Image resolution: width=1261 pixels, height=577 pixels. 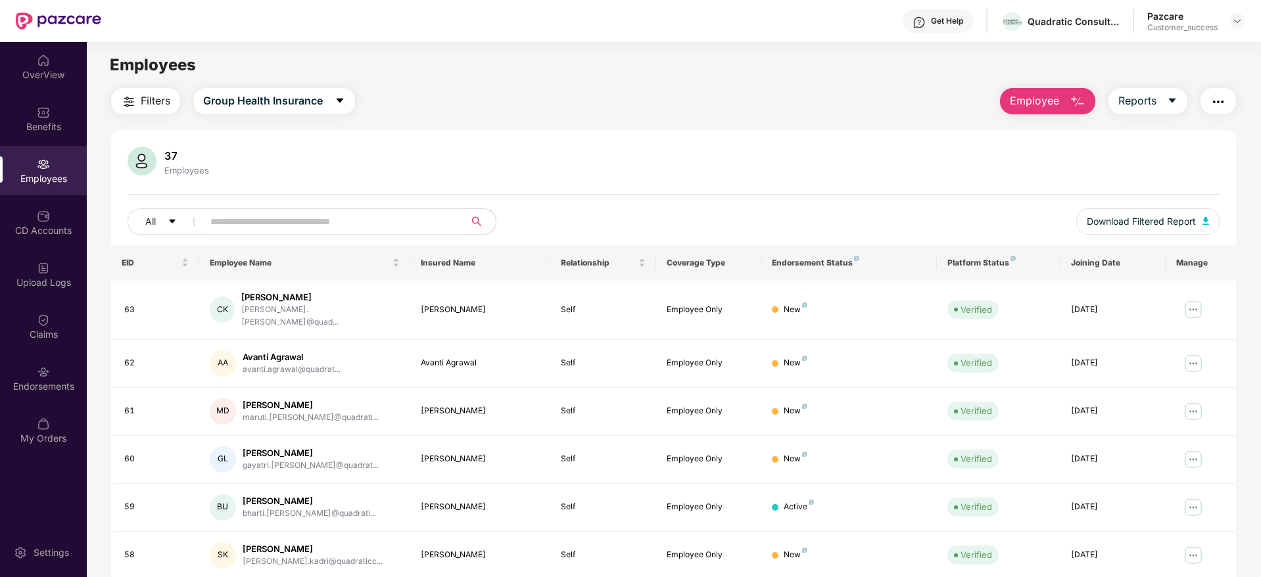 I want to click on button: Allcaret-down, so click(x=168, y=222).